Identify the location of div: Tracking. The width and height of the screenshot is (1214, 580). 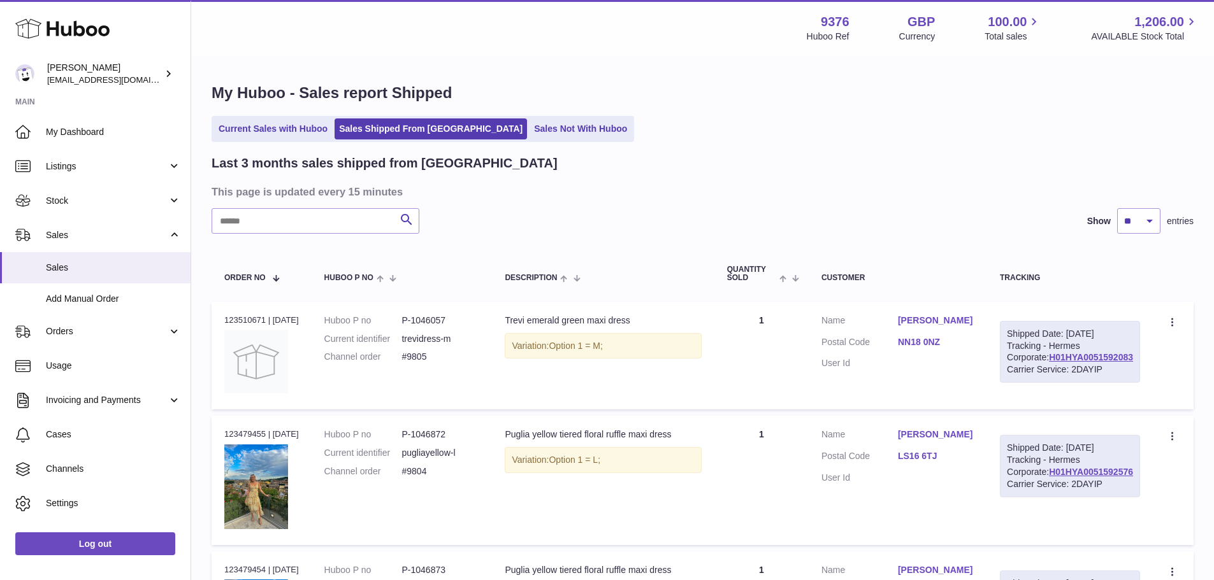
(1070, 278).